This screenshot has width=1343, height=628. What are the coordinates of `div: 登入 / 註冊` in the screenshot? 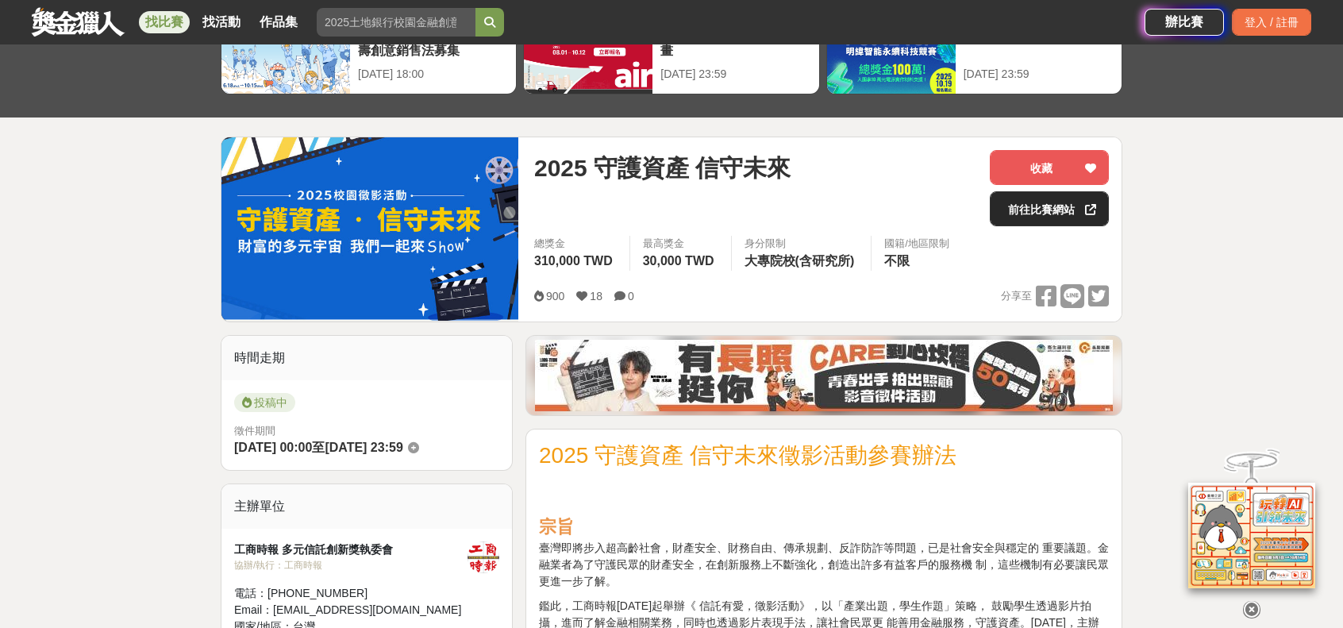 It's located at (1271, 22).